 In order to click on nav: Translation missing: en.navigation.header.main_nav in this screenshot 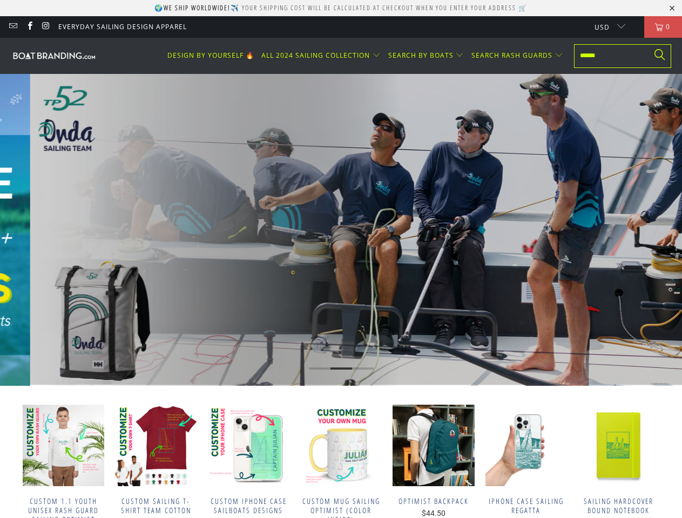, I will do `click(365, 56)`.